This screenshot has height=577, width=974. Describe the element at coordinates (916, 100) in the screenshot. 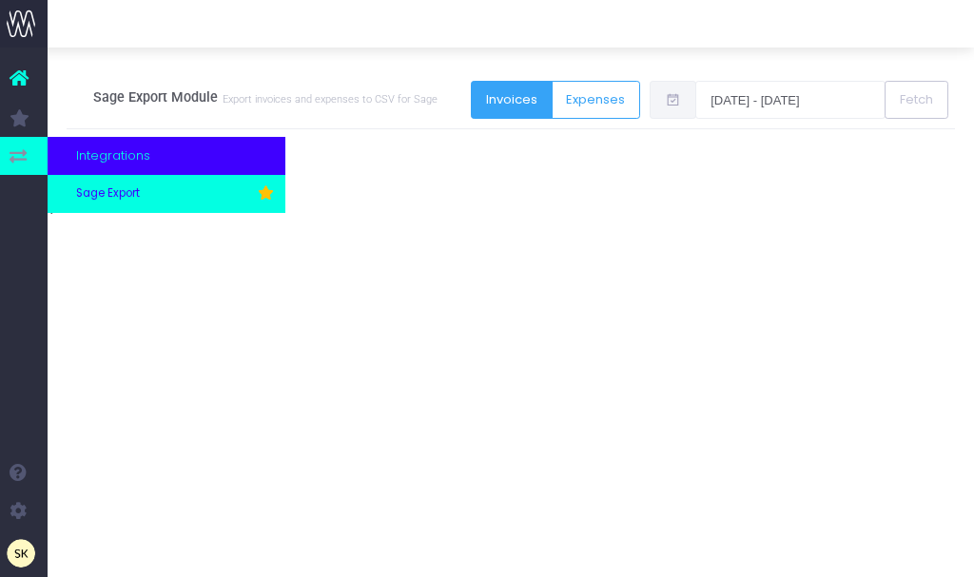

I see `button: Fetch` at that location.